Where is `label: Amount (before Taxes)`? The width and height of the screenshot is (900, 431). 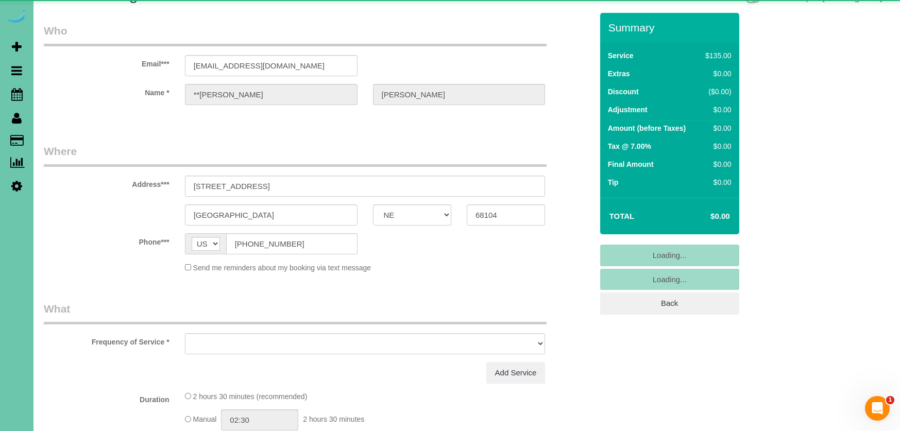
label: Amount (before Taxes) is located at coordinates (647, 128).